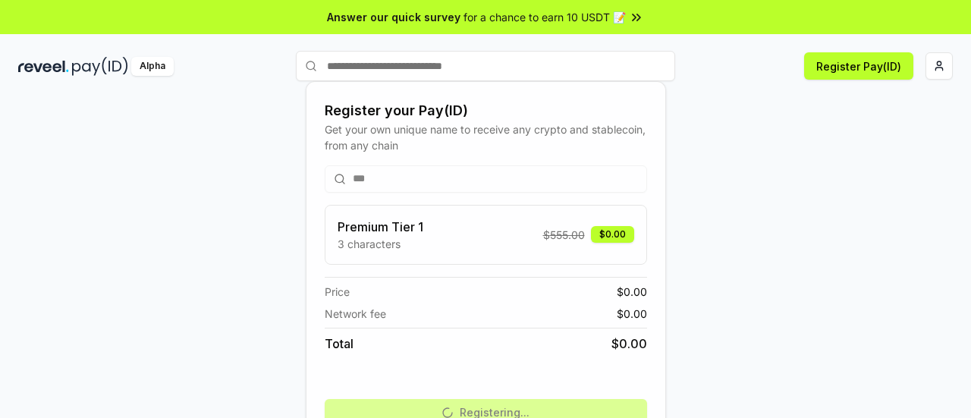  What do you see at coordinates (545, 17) in the screenshot?
I see `span: for a chance to earn 10 USDT 📝` at bounding box center [545, 17].